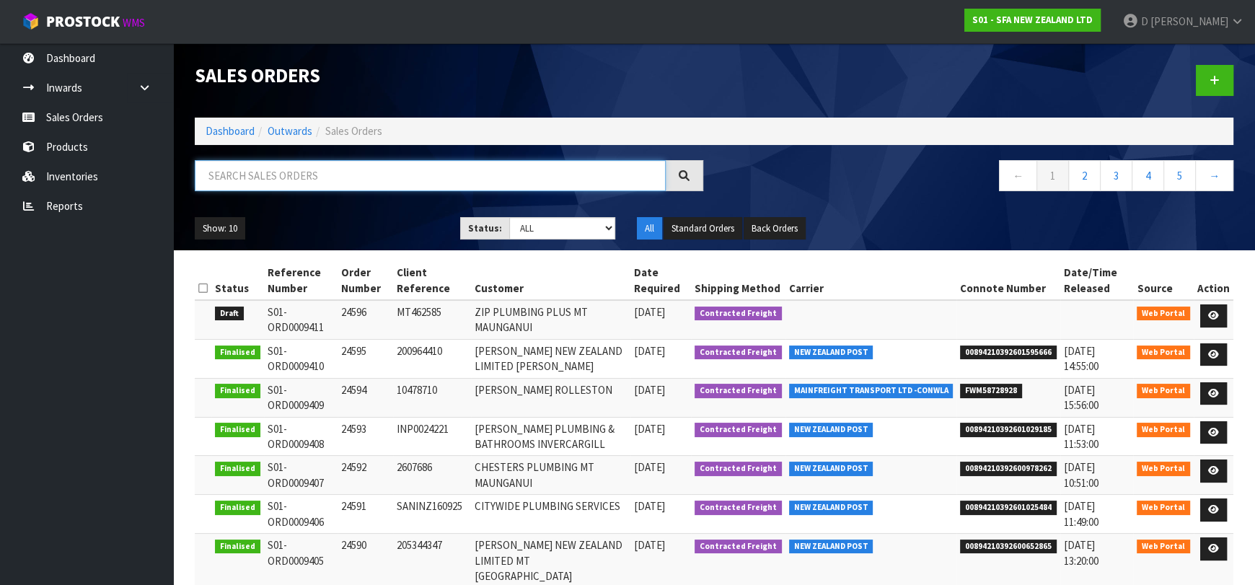  I want to click on th: Connote Number, so click(1008, 281).